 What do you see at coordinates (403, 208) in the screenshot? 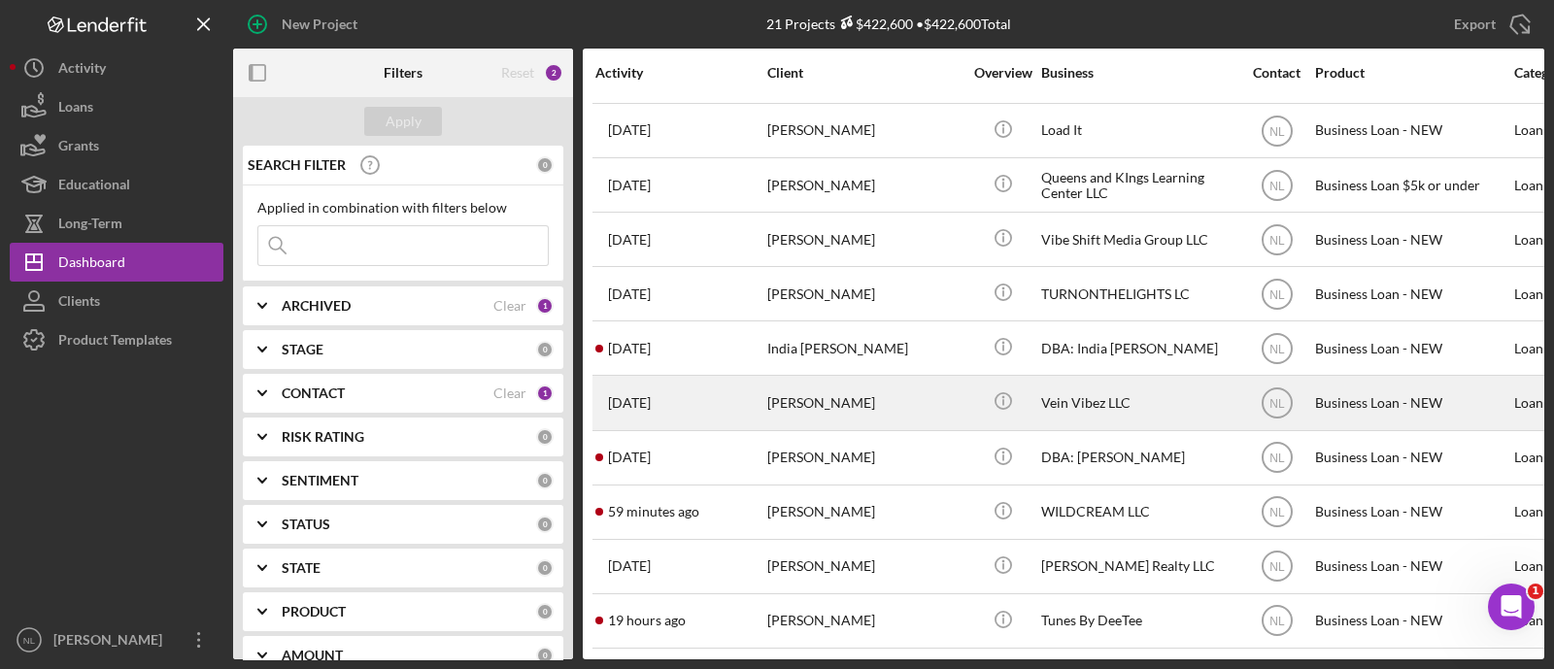
I see `div: Applied in combination with filters below` at bounding box center [403, 208].